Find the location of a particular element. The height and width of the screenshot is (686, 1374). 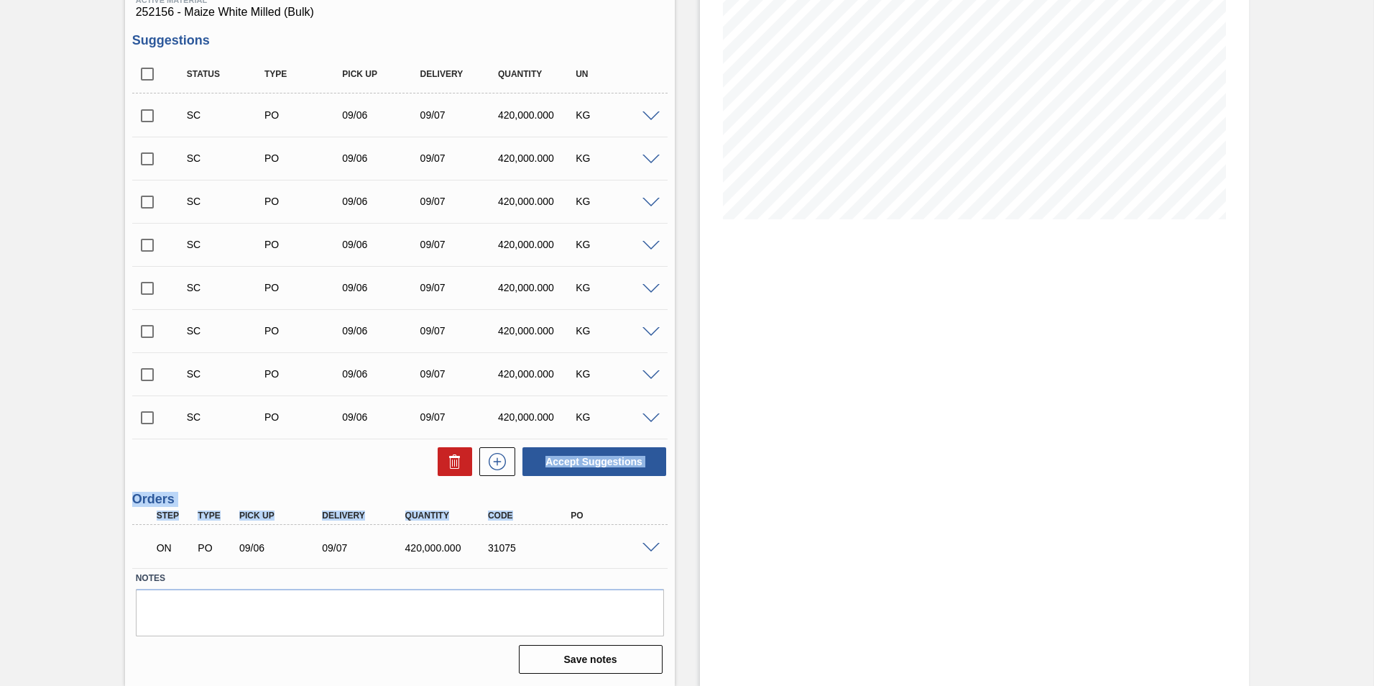

div: Accept Suggestions is located at coordinates (592, 461).